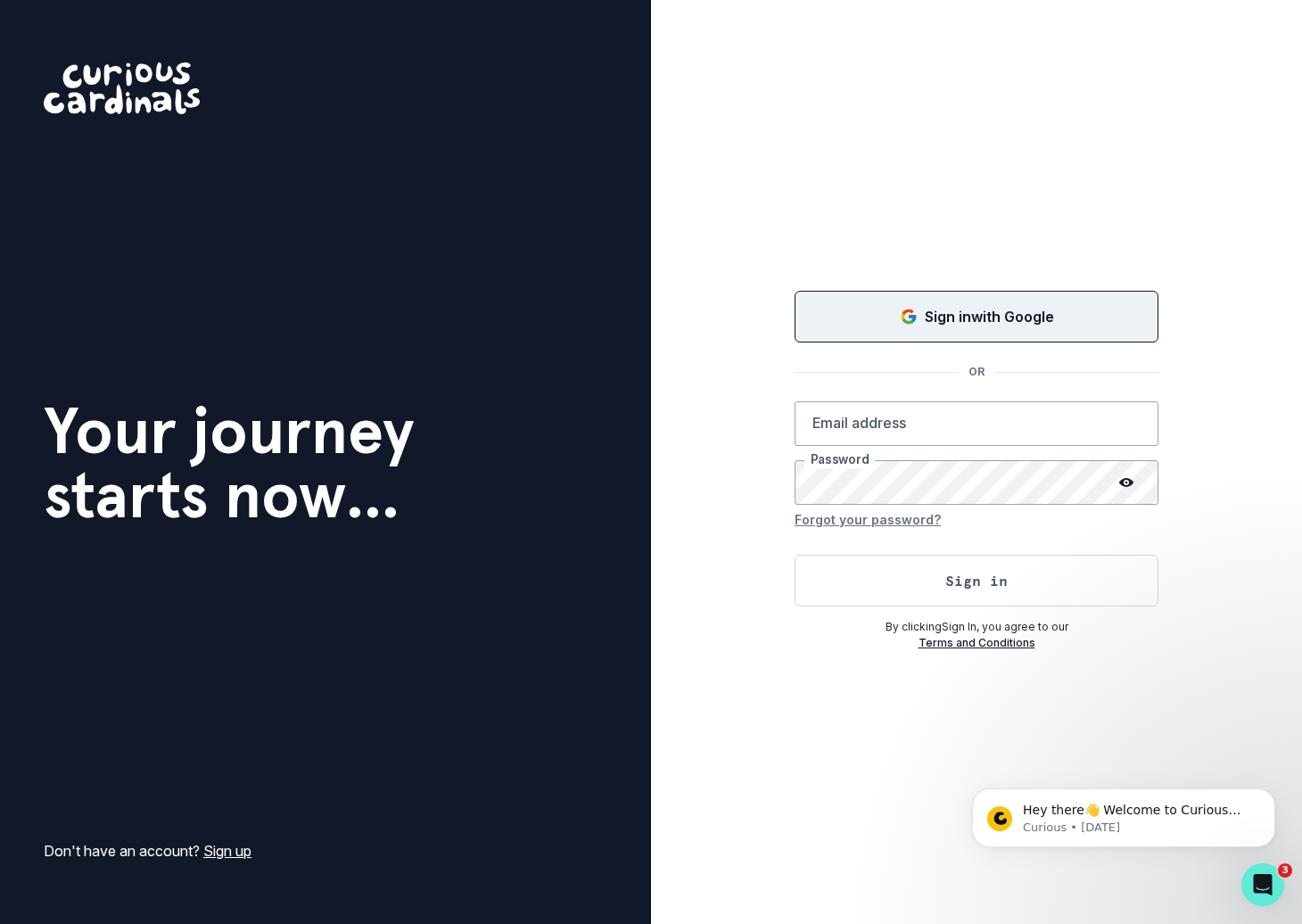 The image size is (1302, 924). What do you see at coordinates (191, 102) in the screenshot?
I see `span: Hey there👋 Welcome to Curious Cardinals 🙌 Take a look around! If you have any questions or are ex...` at bounding box center [191, 102].